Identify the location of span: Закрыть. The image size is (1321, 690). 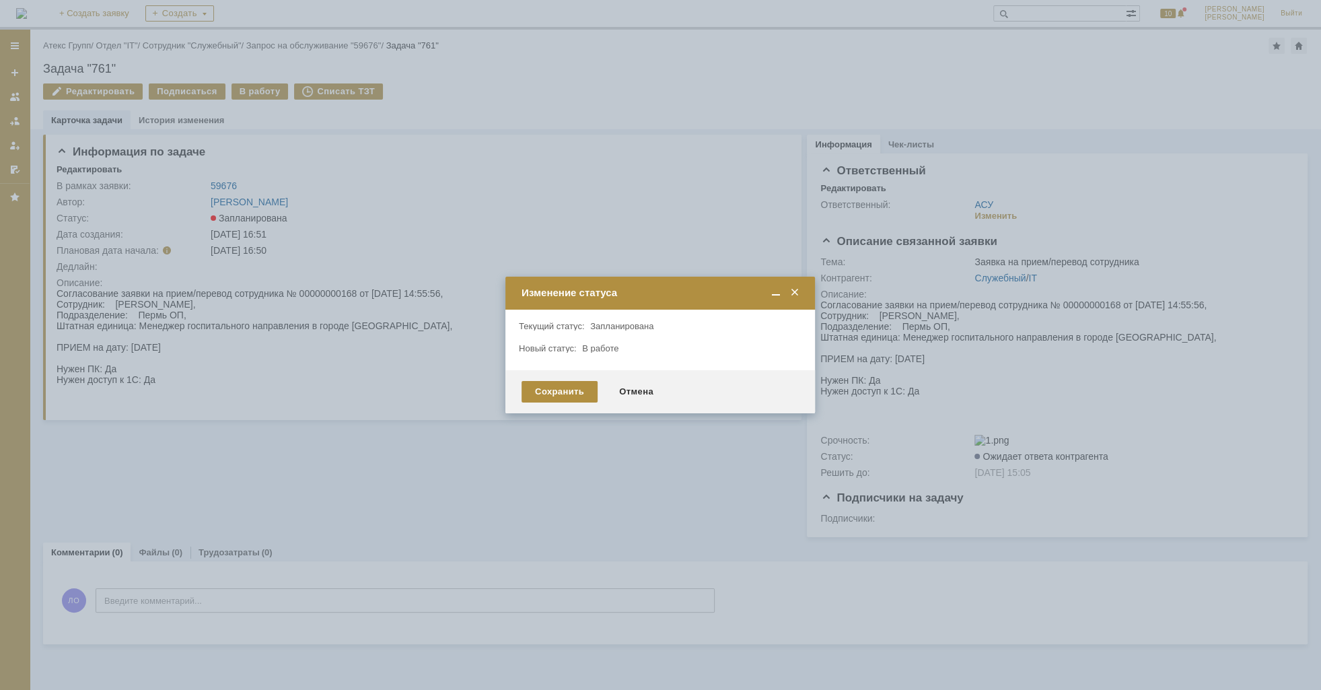
(795, 293).